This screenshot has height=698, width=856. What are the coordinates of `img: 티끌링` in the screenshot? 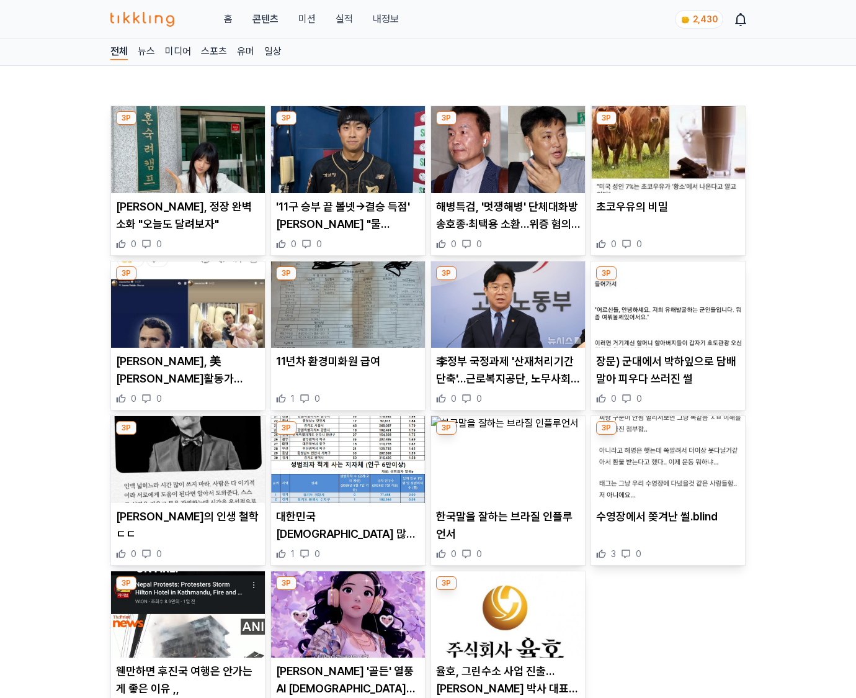 It's located at (142, 19).